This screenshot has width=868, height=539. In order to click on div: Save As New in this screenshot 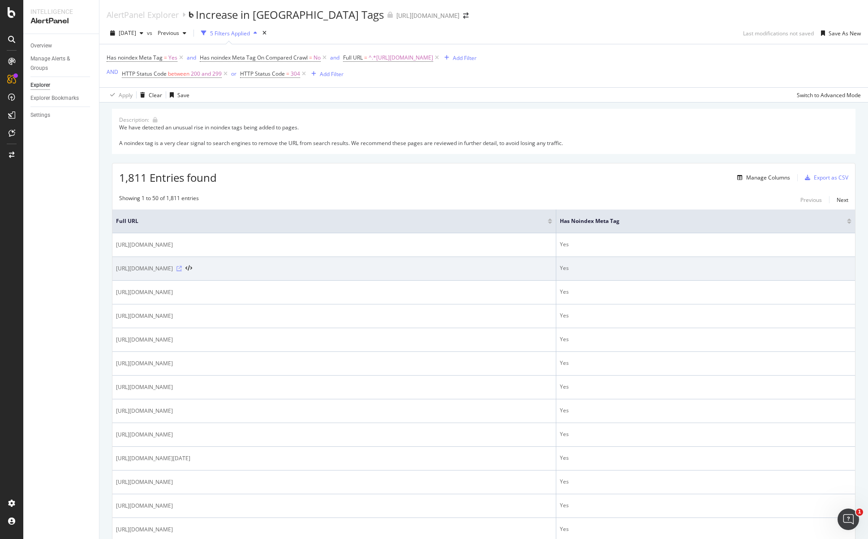, I will do `click(845, 33)`.